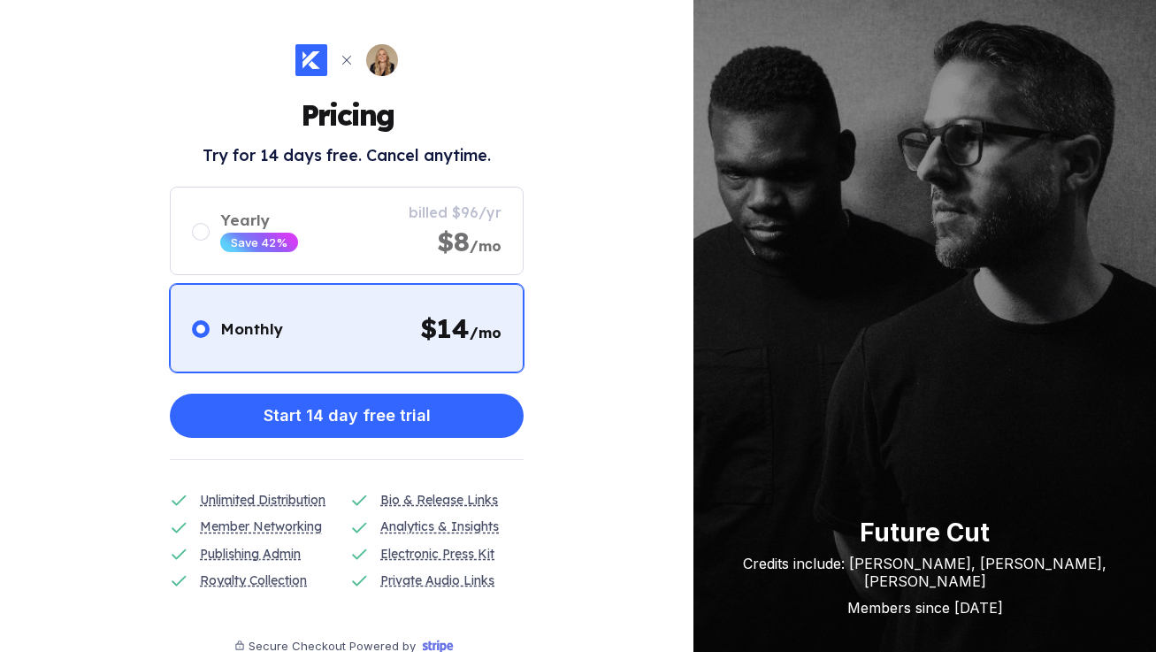 The width and height of the screenshot is (1156, 652). Describe the element at coordinates (440, 526) in the screenshot. I see `div: Analytics & Insights` at that location.